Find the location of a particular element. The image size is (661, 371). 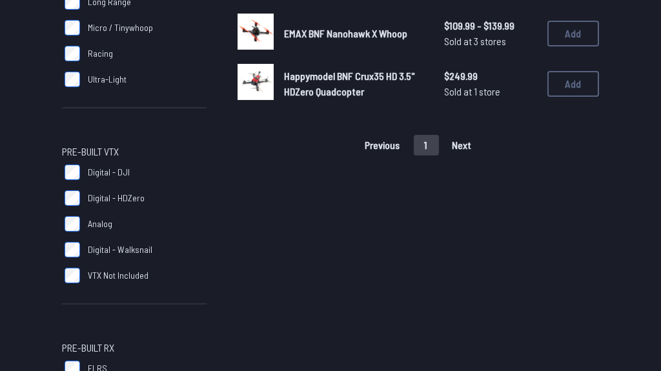

span: Micro / Tinywhoop is located at coordinates (120, 28).